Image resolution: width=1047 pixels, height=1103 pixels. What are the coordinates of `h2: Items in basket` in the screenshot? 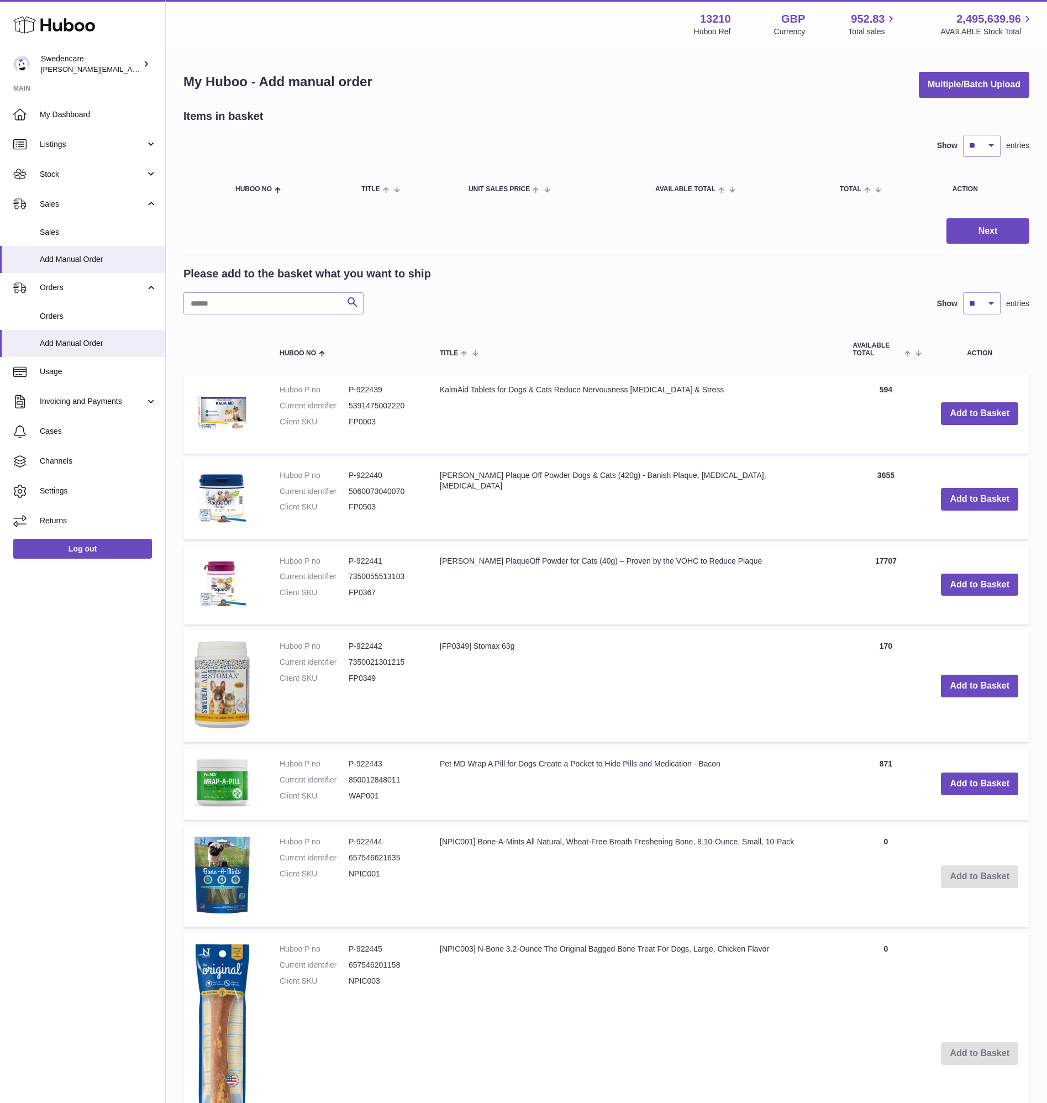 It's located at (223, 116).